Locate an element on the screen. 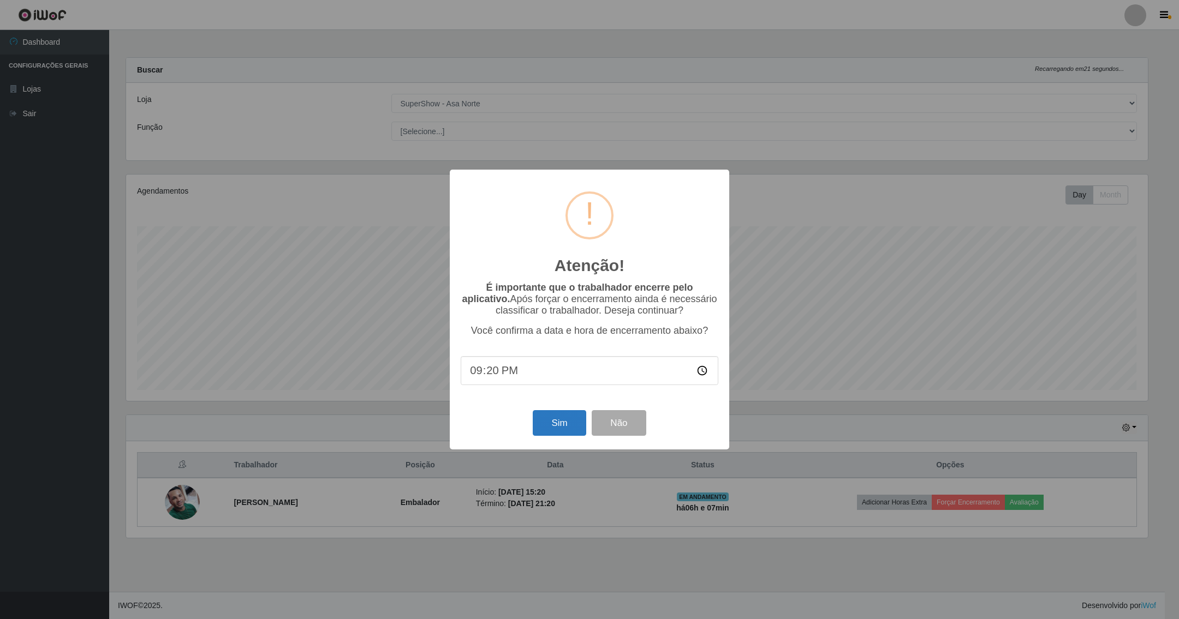 The width and height of the screenshot is (1179, 619). button: Não is located at coordinates (618, 423).